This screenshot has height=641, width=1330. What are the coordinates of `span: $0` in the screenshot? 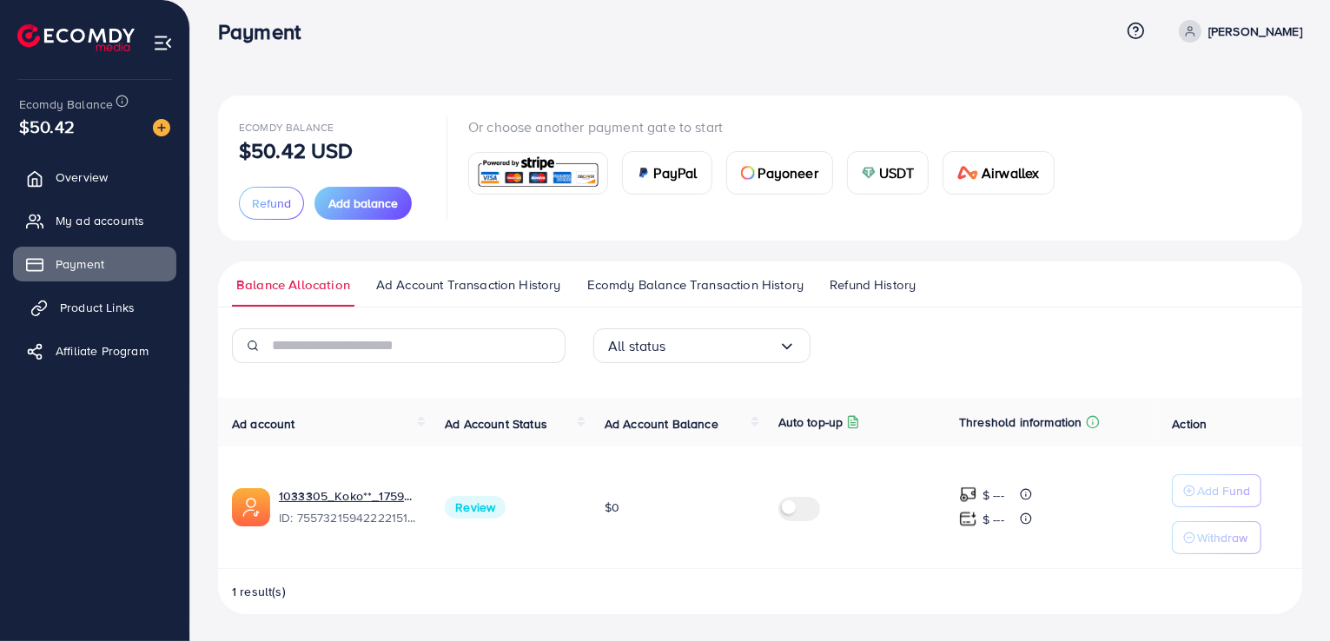 It's located at (612, 507).